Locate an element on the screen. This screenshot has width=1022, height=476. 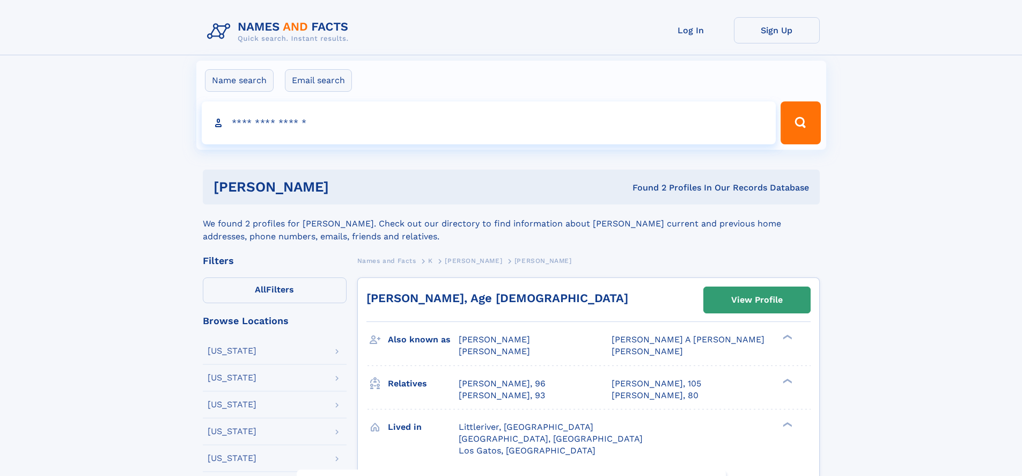
h3: Relatives is located at coordinates (423, 384).